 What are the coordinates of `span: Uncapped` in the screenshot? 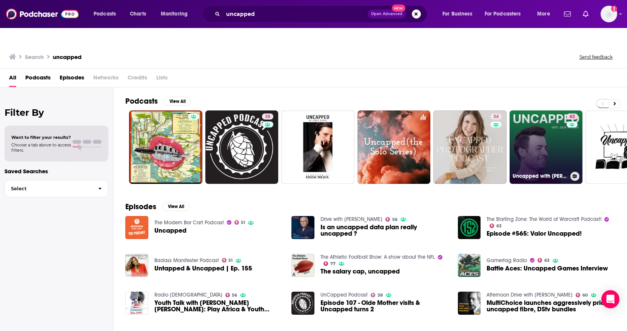 It's located at (170, 230).